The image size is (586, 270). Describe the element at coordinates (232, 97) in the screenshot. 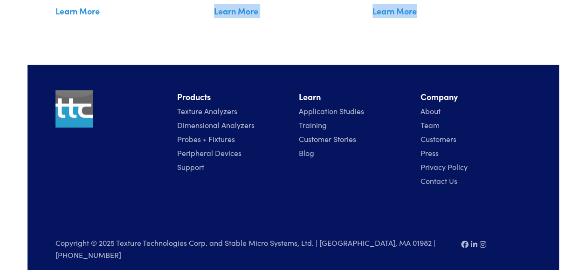

I see `li: Products` at that location.